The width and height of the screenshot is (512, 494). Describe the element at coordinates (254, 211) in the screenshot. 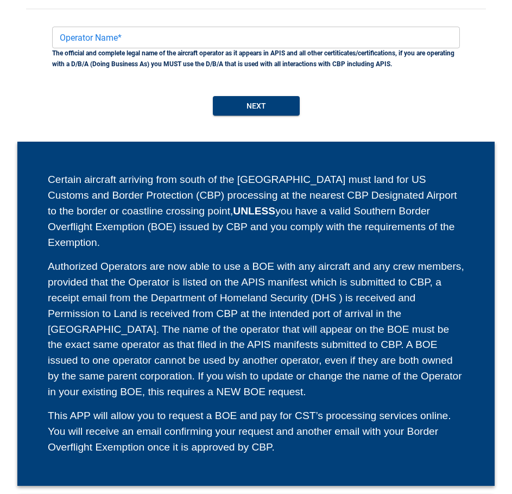

I see `strong: UNLESS` at that location.